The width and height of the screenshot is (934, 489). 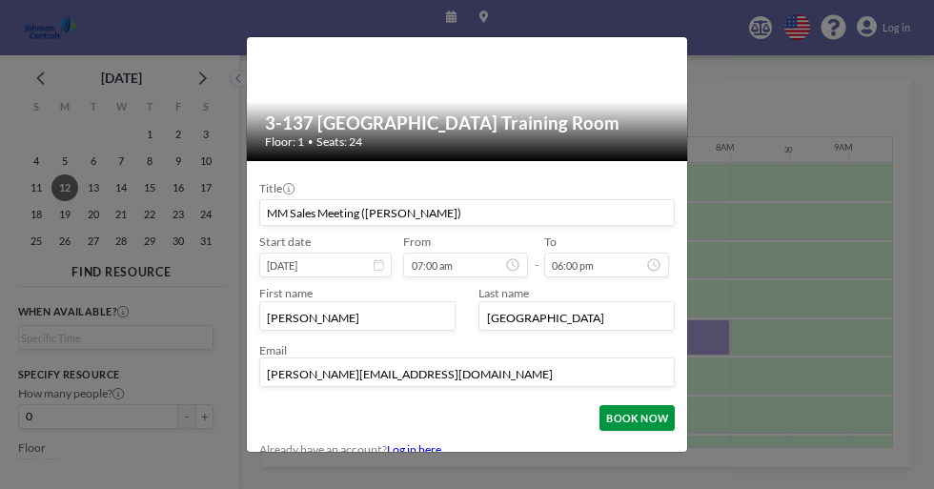 I want to click on span: Floor: 1, so click(x=284, y=141).